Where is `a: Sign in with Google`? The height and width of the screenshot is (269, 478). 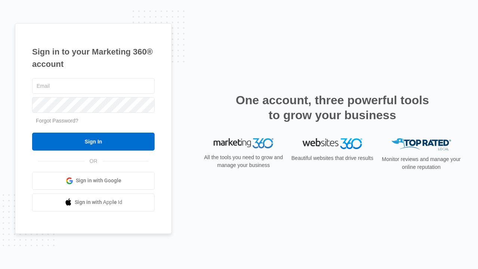
a: Sign in with Google is located at coordinates (93, 181).